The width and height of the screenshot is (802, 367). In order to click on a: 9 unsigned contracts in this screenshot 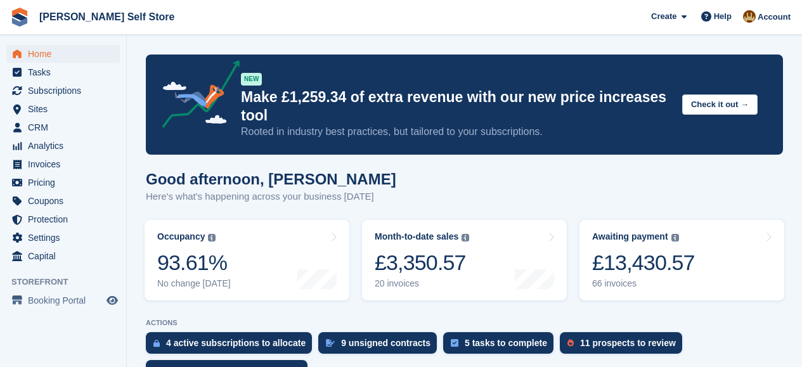, I will do `click(380, 346)`.